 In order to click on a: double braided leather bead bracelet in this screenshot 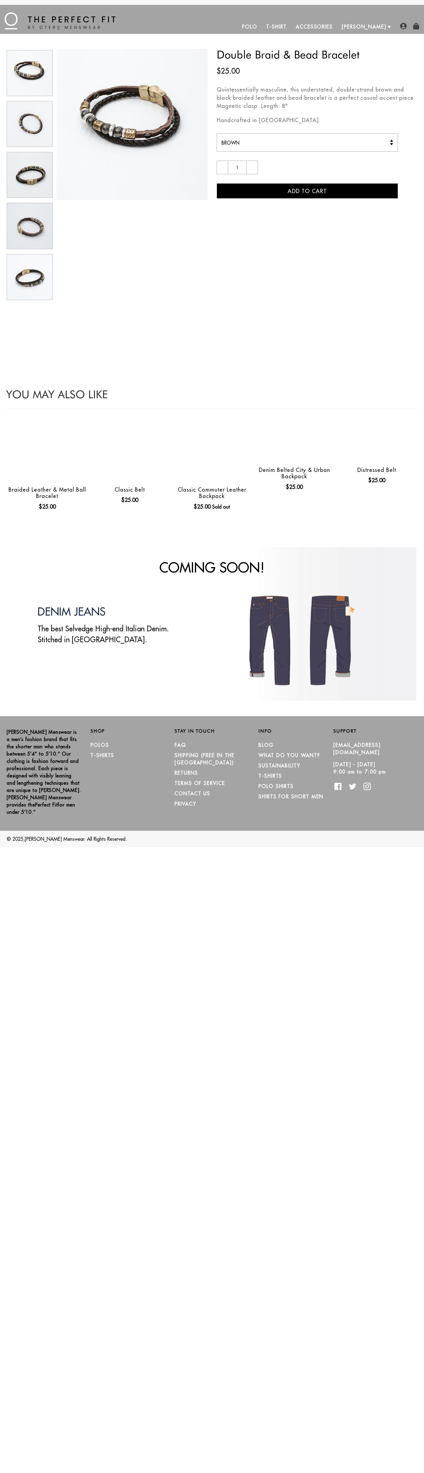, I will do `click(30, 73)`.